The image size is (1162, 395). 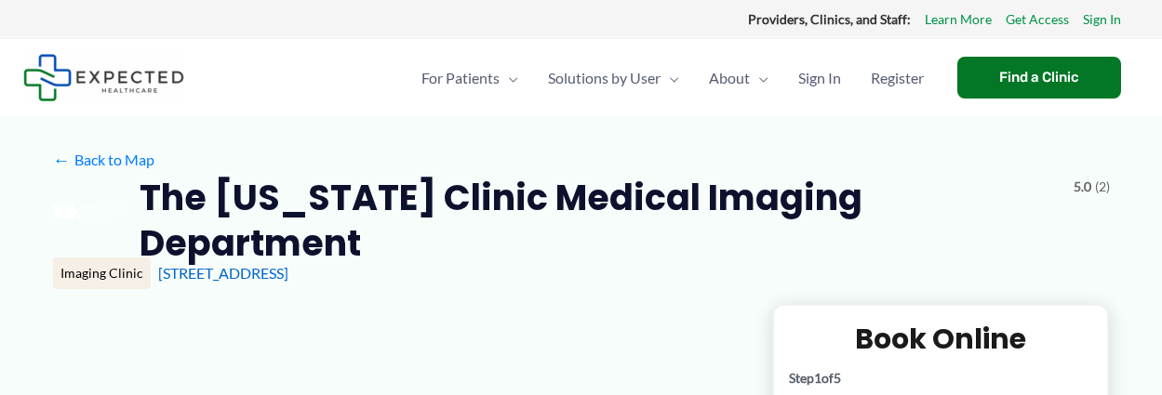 What do you see at coordinates (1038, 20) in the screenshot?
I see `a: Get Access` at bounding box center [1038, 20].